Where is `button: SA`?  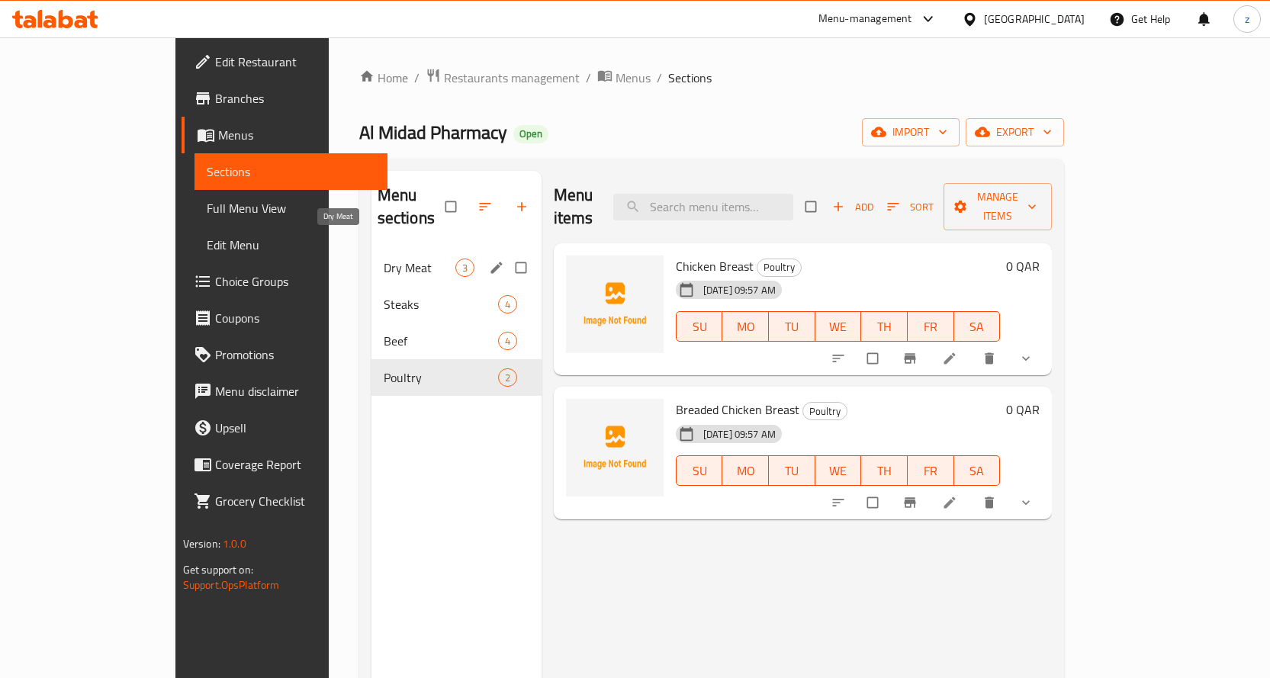
button: SA is located at coordinates (977, 326).